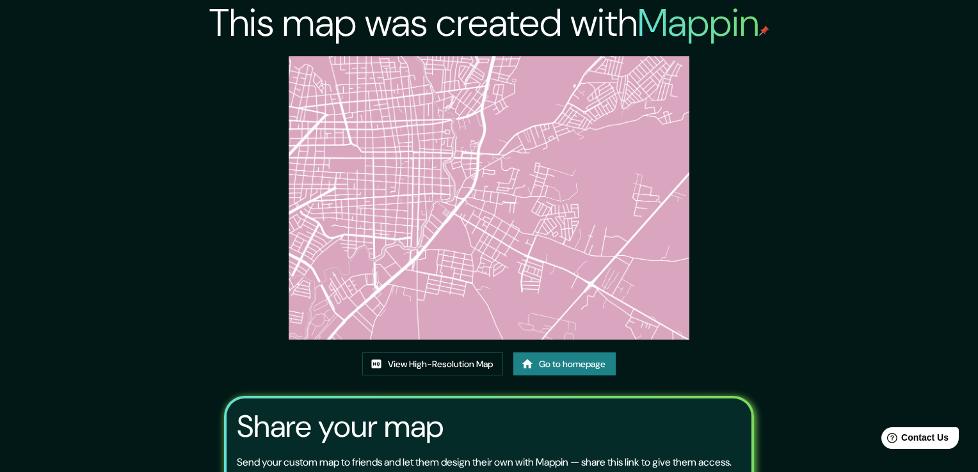  What do you see at coordinates (489, 198) in the screenshot?
I see `img: created-map` at bounding box center [489, 198].